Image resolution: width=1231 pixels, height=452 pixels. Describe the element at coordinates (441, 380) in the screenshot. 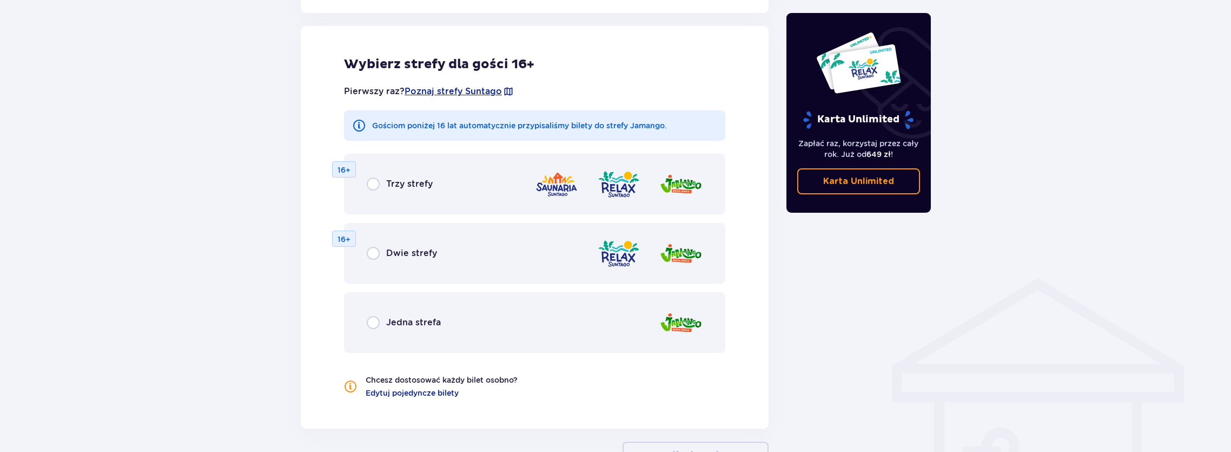

I see `p: Chcesz dostosować każdy bilet osobno?` at that location.